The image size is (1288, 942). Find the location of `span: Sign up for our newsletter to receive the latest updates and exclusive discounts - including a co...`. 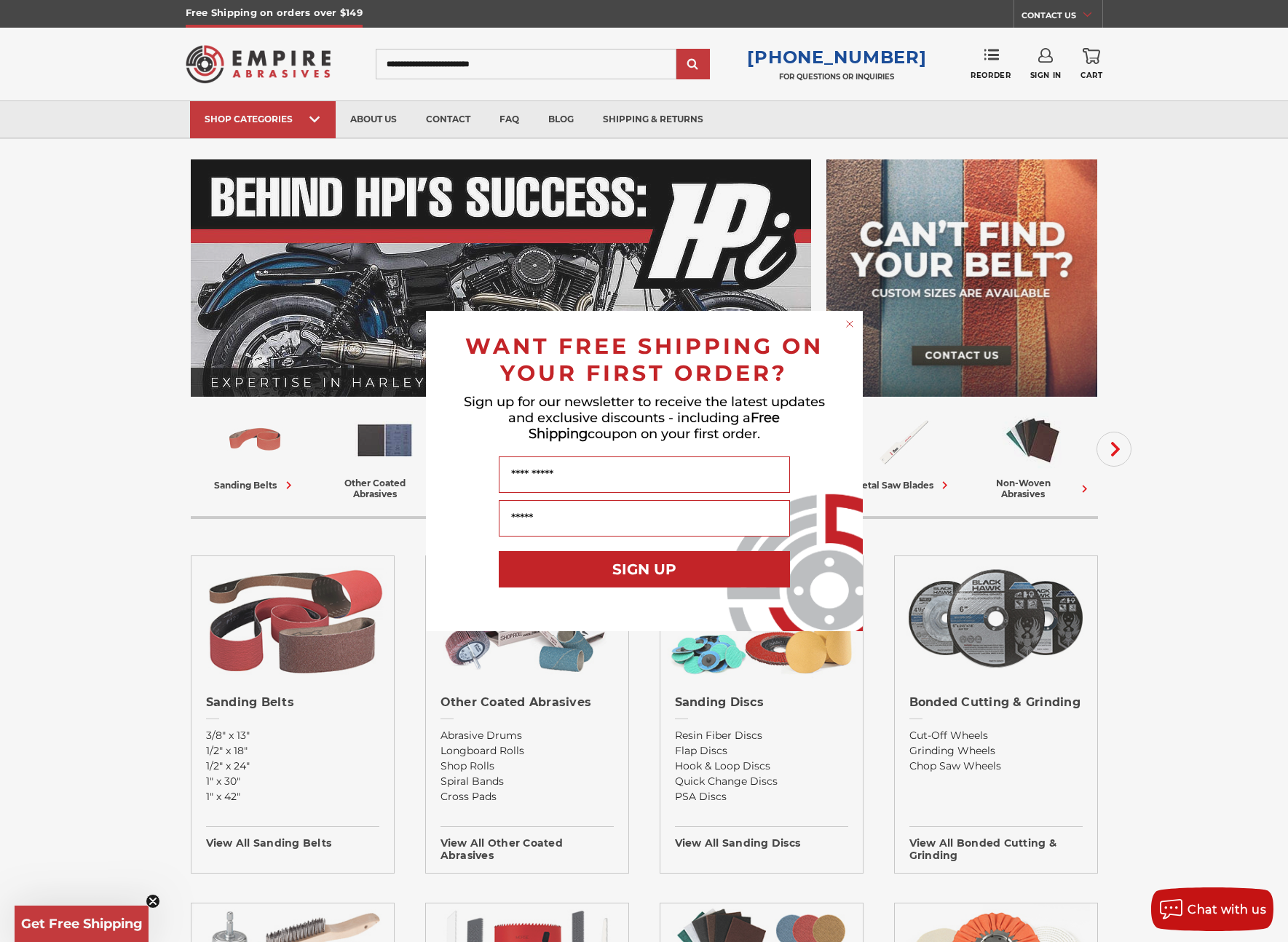

span: Sign up for our newsletter to receive the latest updates and exclusive discounts - including a co... is located at coordinates (644, 418).